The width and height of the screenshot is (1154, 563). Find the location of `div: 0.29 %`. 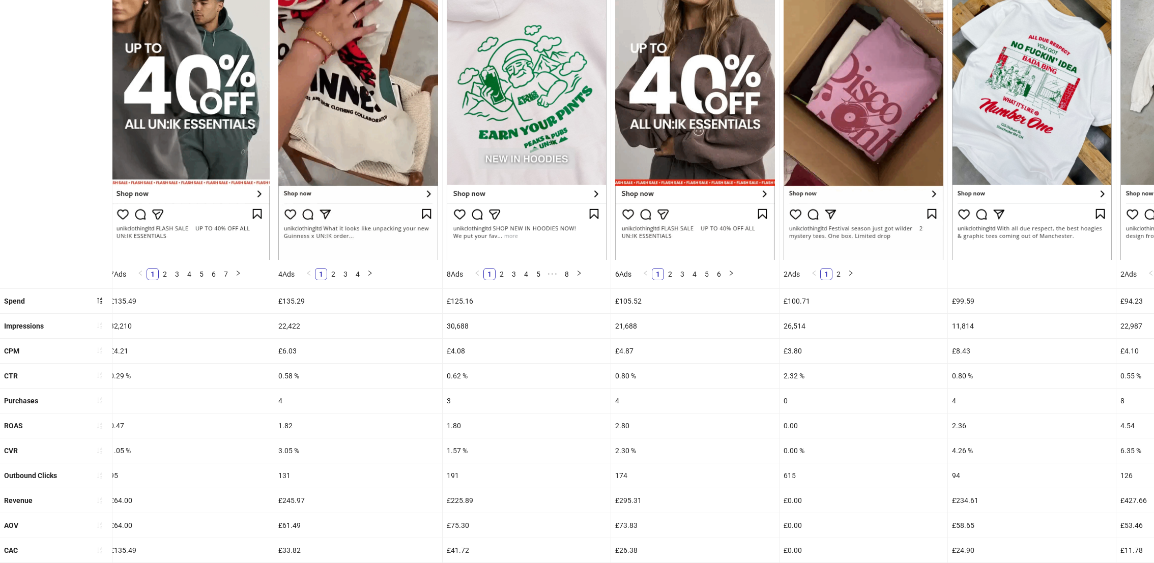

div: 0.29 % is located at coordinates (190, 376).